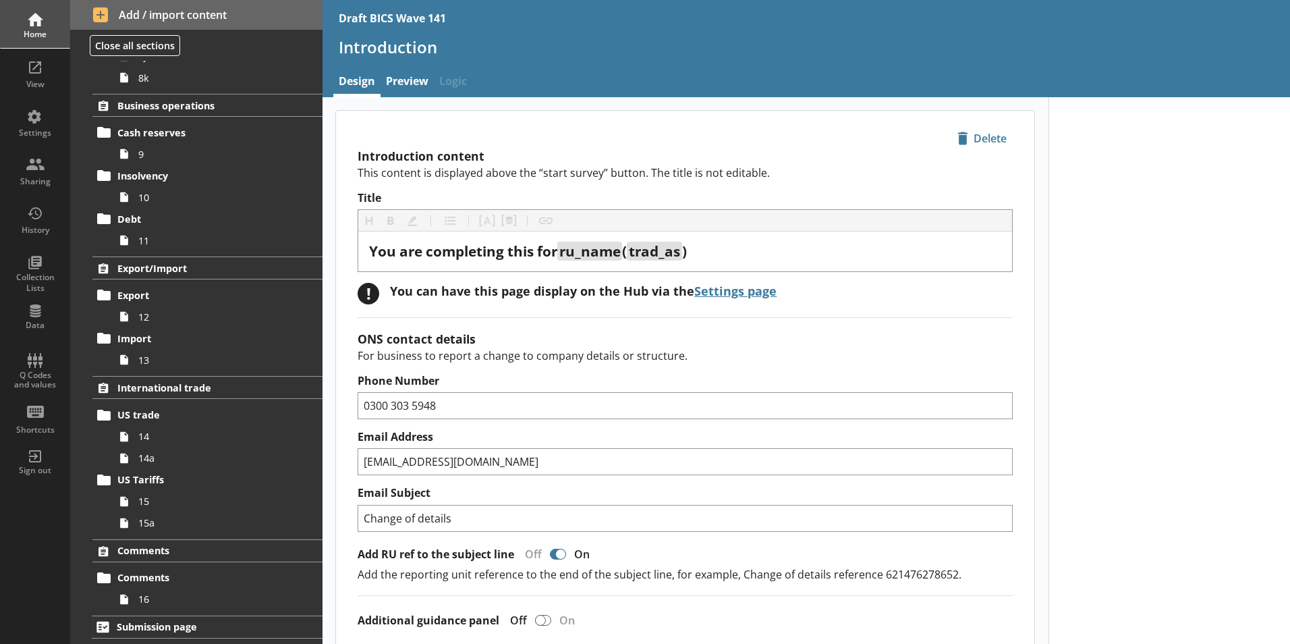 Image resolution: width=1290 pixels, height=644 pixels. I want to click on label: Phone Number, so click(685, 381).